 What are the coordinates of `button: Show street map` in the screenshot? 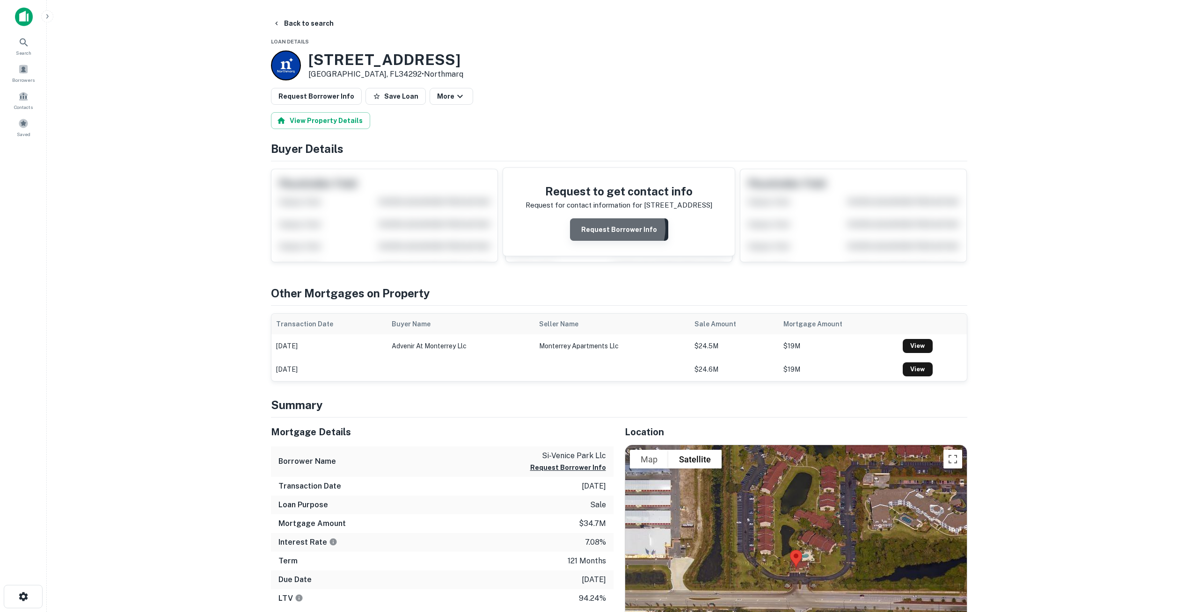 It's located at (649, 459).